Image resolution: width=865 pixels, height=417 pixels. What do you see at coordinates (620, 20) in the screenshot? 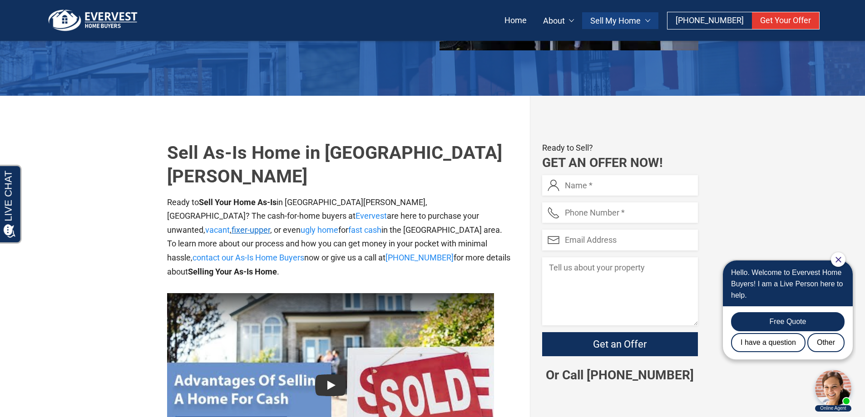
I see `a: Sell My Home` at bounding box center [620, 20].